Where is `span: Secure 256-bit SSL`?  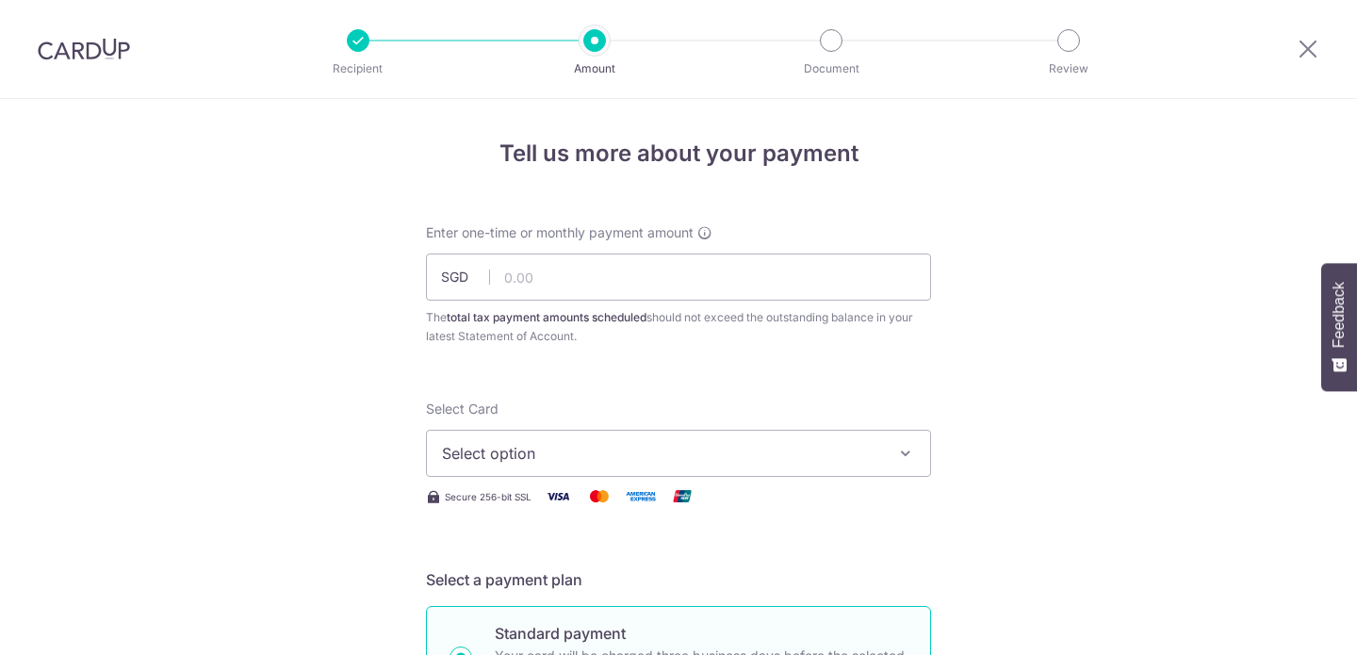
span: Secure 256-bit SSL is located at coordinates (488, 497).